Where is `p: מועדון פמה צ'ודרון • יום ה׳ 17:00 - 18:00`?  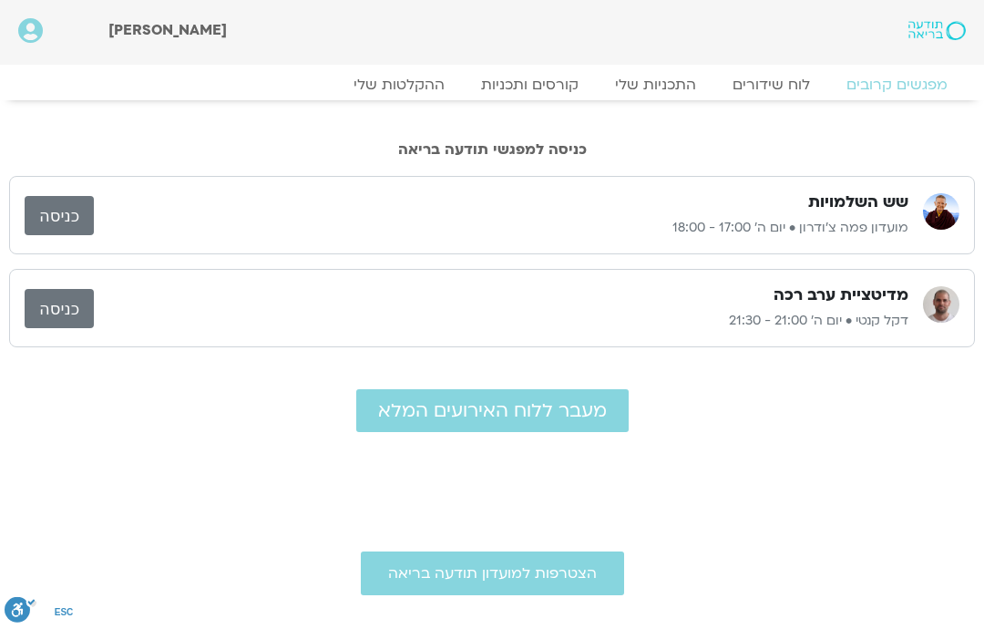
p: מועדון פמה צ'ודרון • יום ה׳ 17:00 - 18:00 is located at coordinates (501, 228).